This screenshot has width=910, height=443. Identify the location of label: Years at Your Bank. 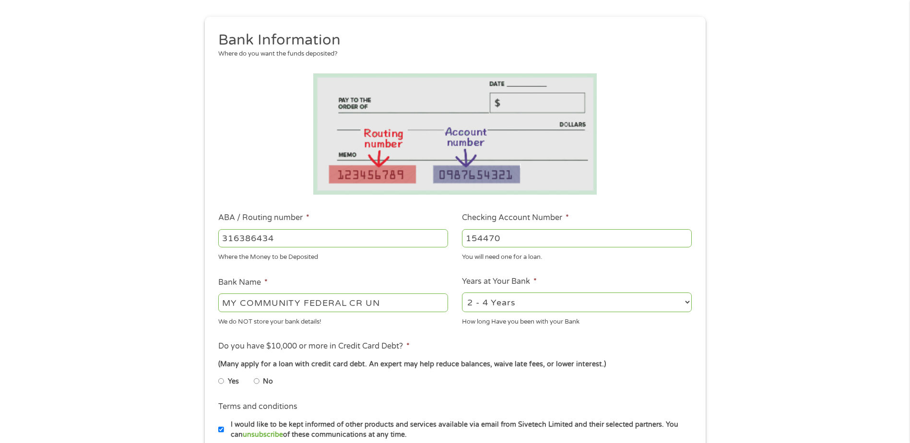
(499, 282).